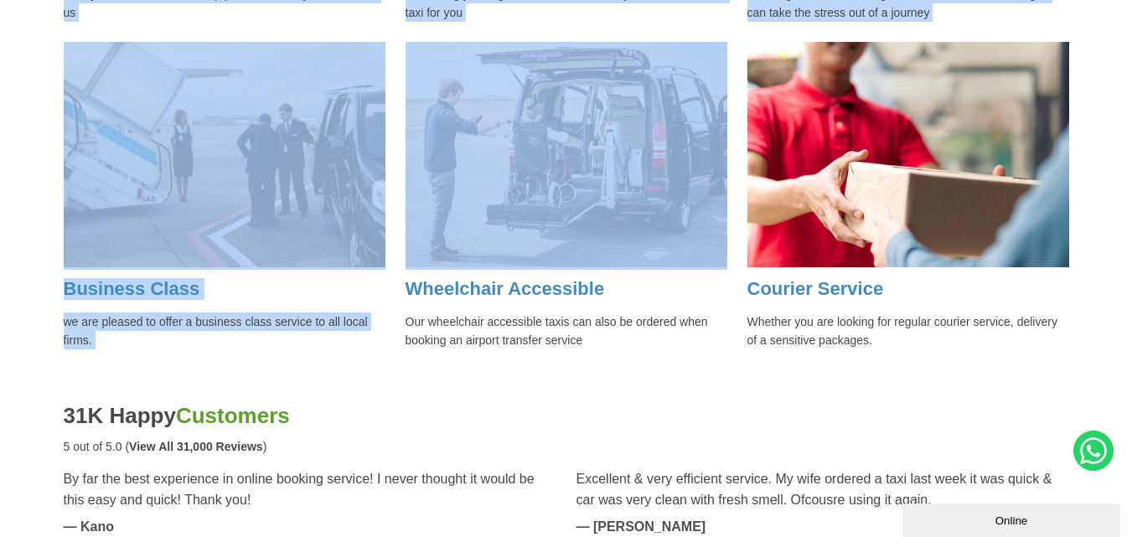 The width and height of the screenshot is (1132, 537). What do you see at coordinates (566, 331) in the screenshot?
I see `p: Our wheelchair accessible taxis can also be ordered when booking an airport transfer service` at bounding box center [566, 331].